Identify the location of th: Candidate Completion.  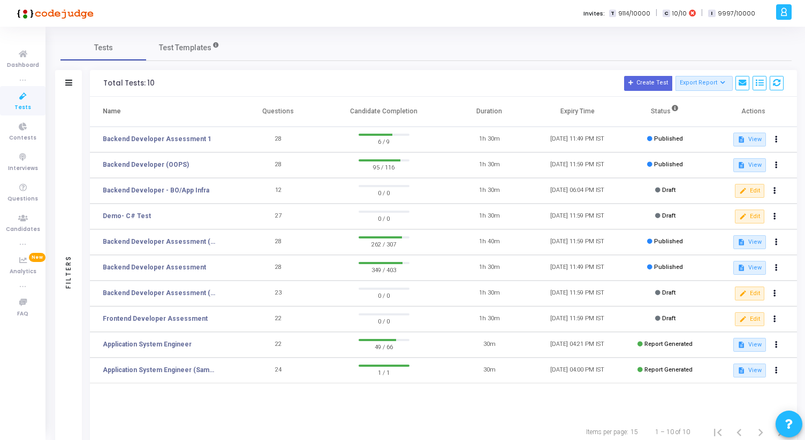
(384, 112).